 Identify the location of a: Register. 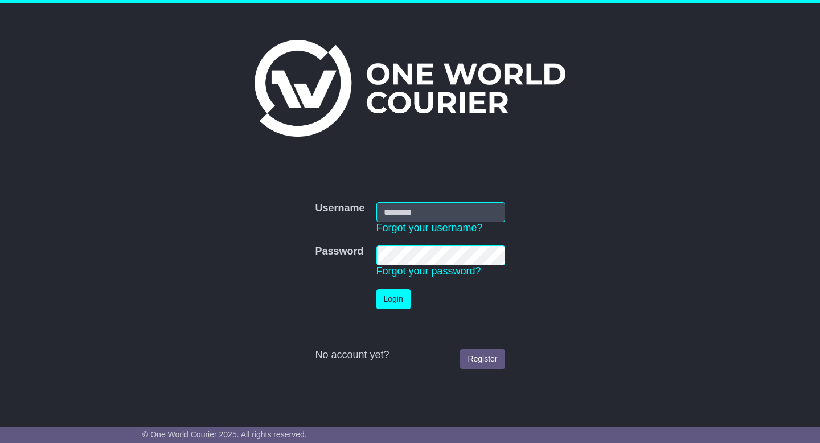
(482, 359).